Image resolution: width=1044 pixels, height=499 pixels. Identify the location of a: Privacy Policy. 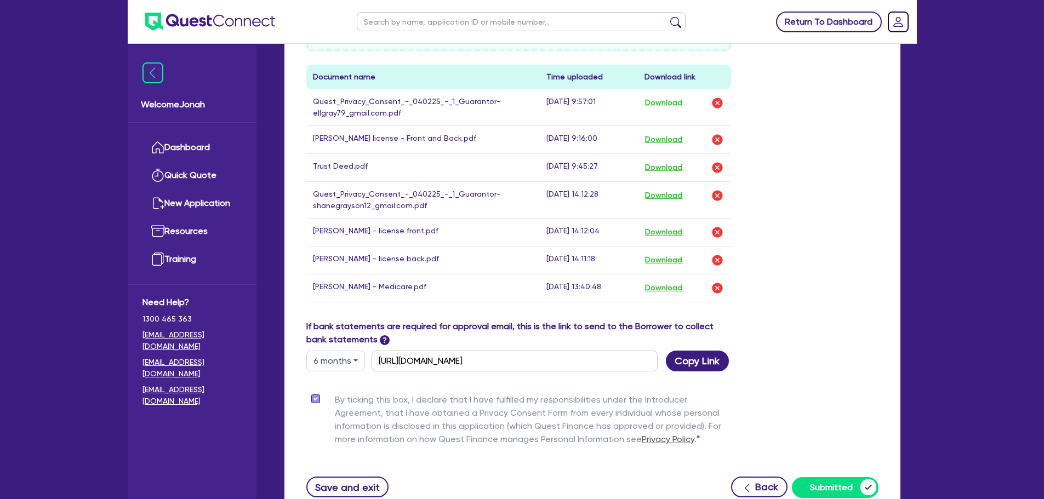
(668, 439).